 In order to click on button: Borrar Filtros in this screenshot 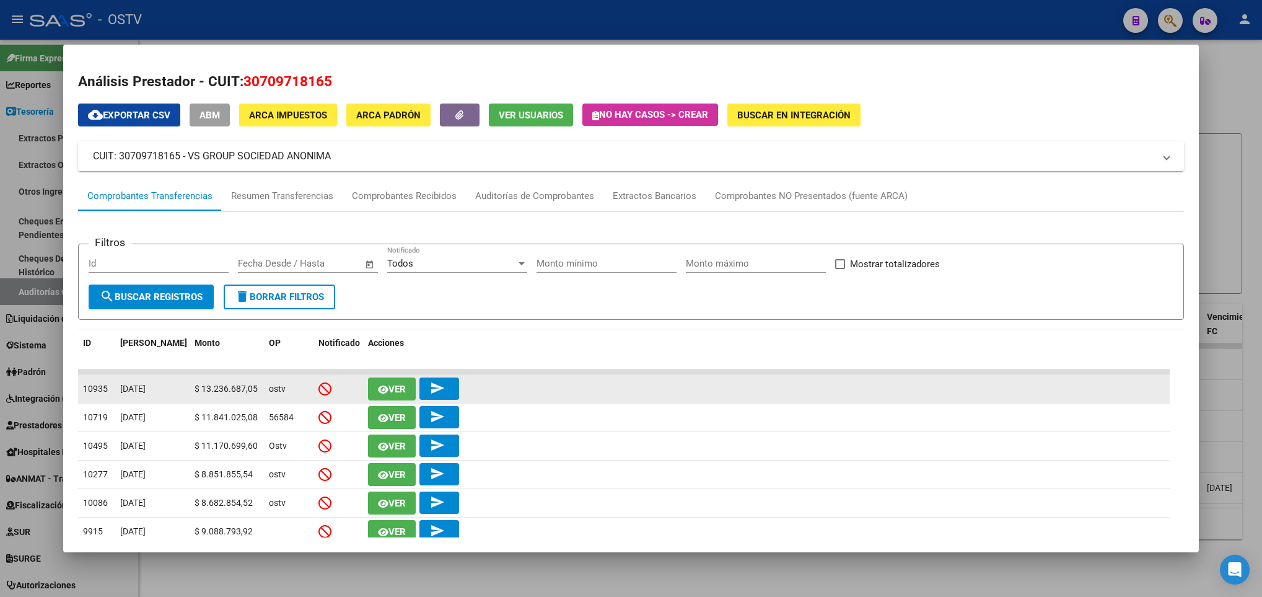, I will do `click(279, 297)`.